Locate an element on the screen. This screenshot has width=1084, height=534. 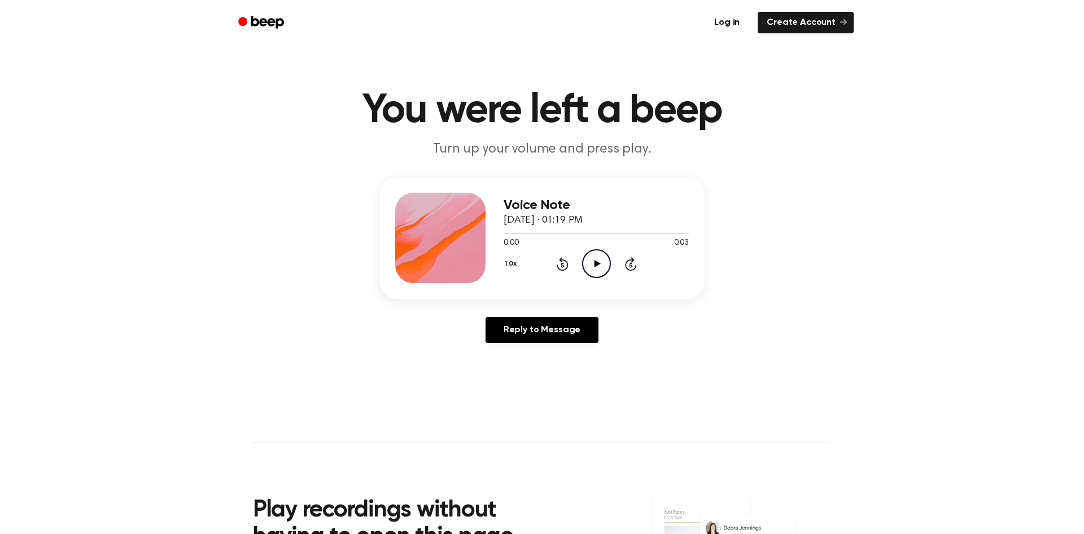
a: Beep is located at coordinates (262, 23).